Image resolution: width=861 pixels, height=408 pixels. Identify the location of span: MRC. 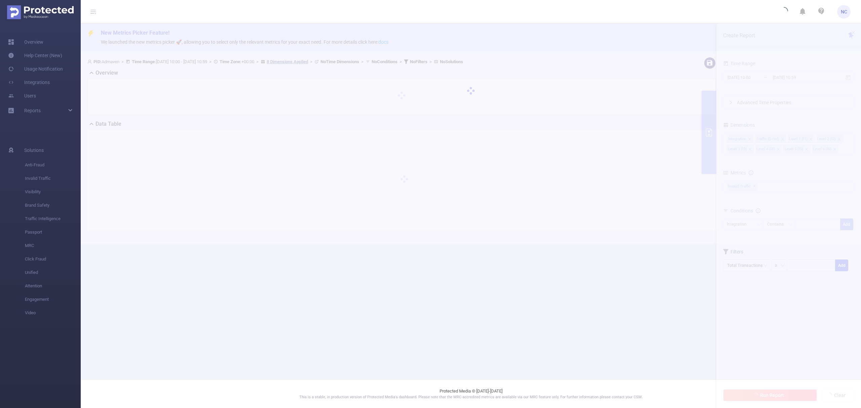
(53, 246).